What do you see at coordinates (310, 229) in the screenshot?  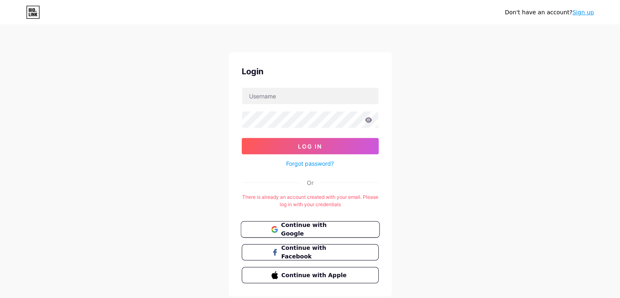 I see `a: Continue with Google` at bounding box center [310, 229].